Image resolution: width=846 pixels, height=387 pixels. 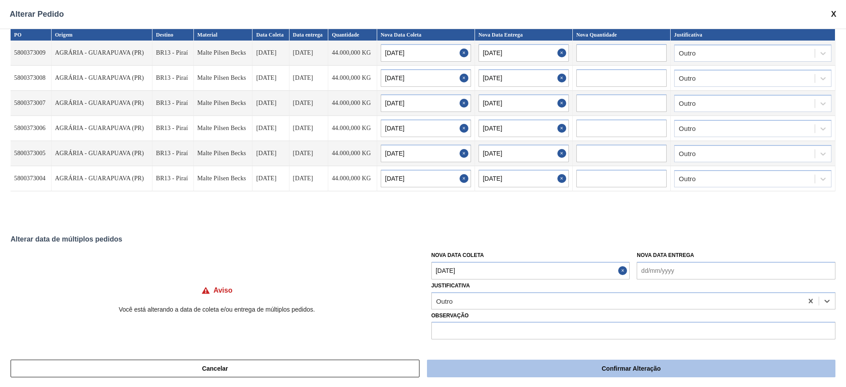 What do you see at coordinates (31, 178) in the screenshot?
I see `td: 5800373004` at bounding box center [31, 178].